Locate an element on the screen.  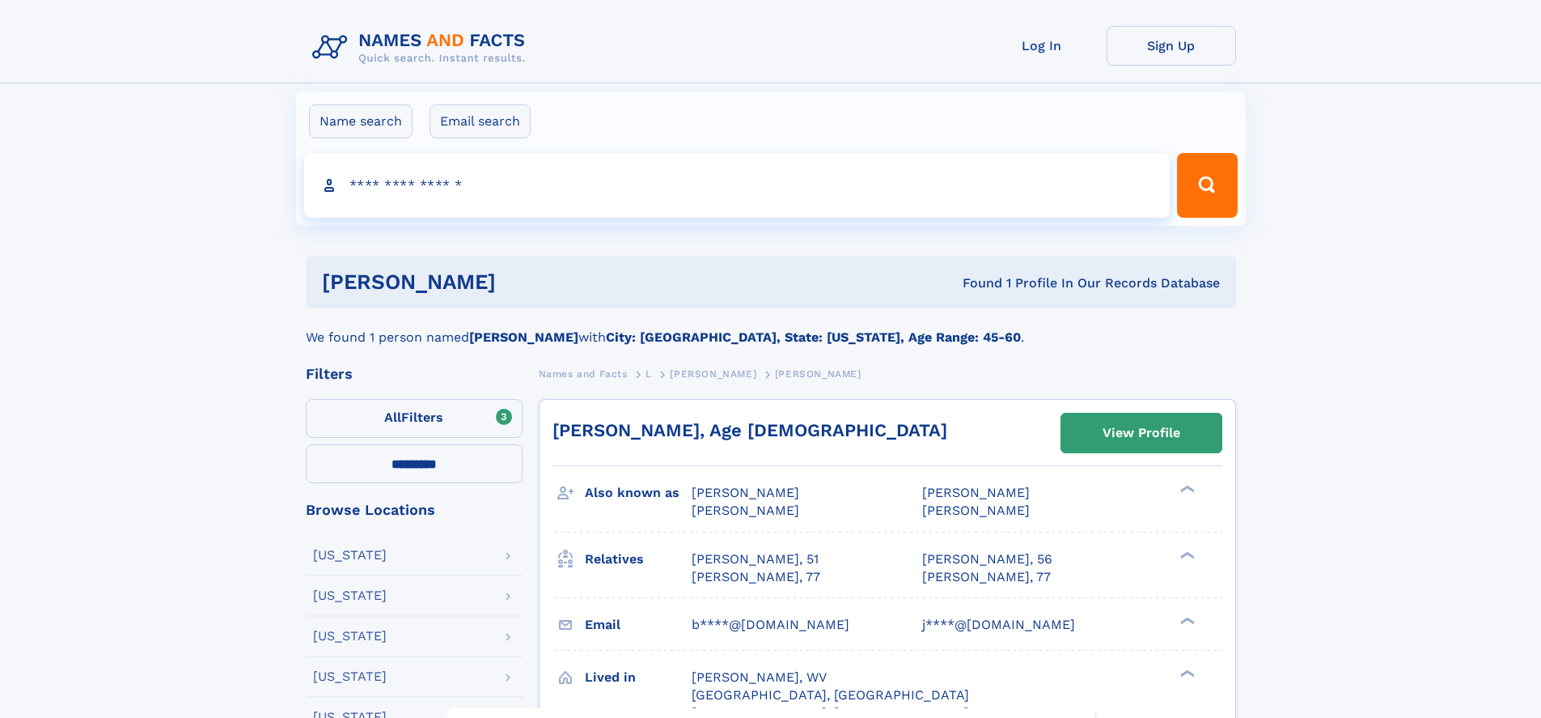
button: Search Button is located at coordinates (1207, 185).